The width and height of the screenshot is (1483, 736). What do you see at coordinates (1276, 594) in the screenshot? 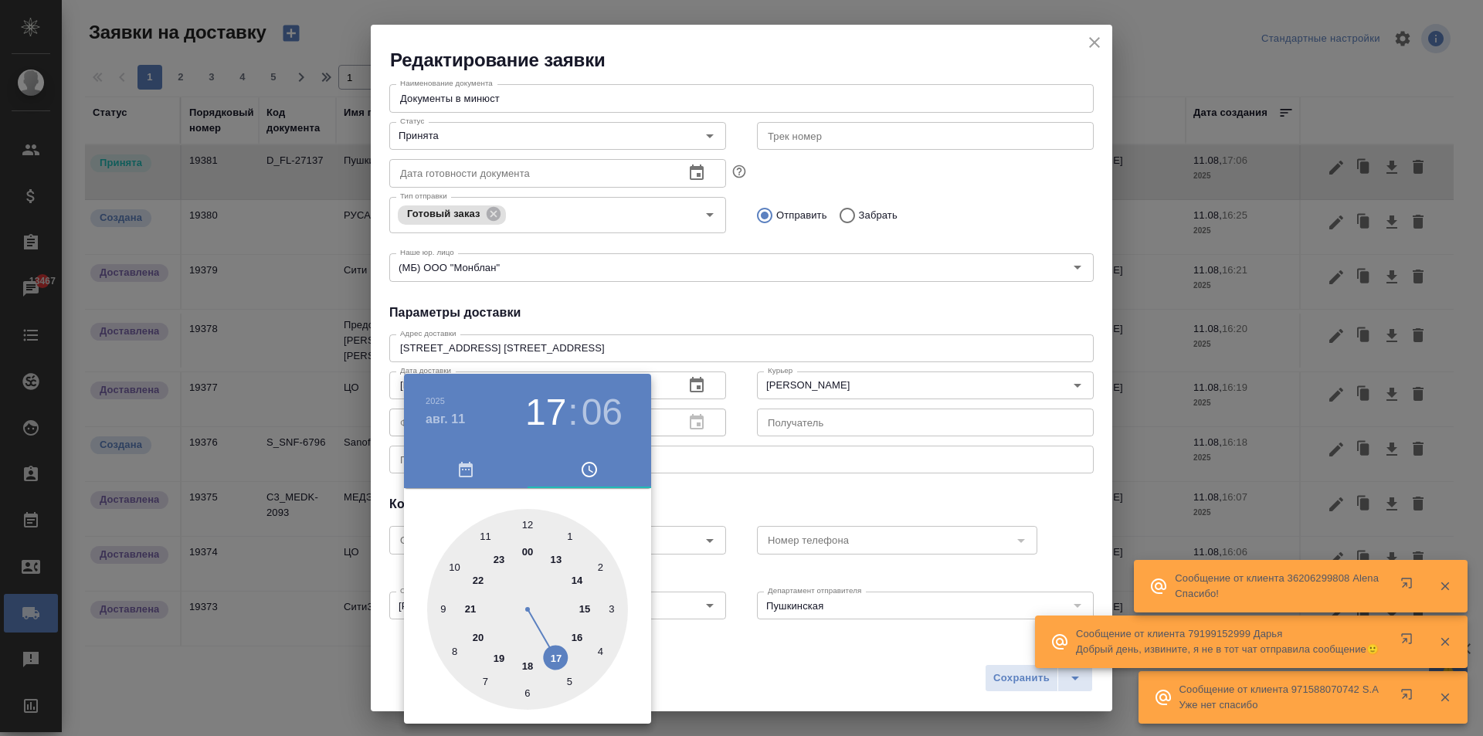
I see `p: Спасибо!` at bounding box center [1276, 594].